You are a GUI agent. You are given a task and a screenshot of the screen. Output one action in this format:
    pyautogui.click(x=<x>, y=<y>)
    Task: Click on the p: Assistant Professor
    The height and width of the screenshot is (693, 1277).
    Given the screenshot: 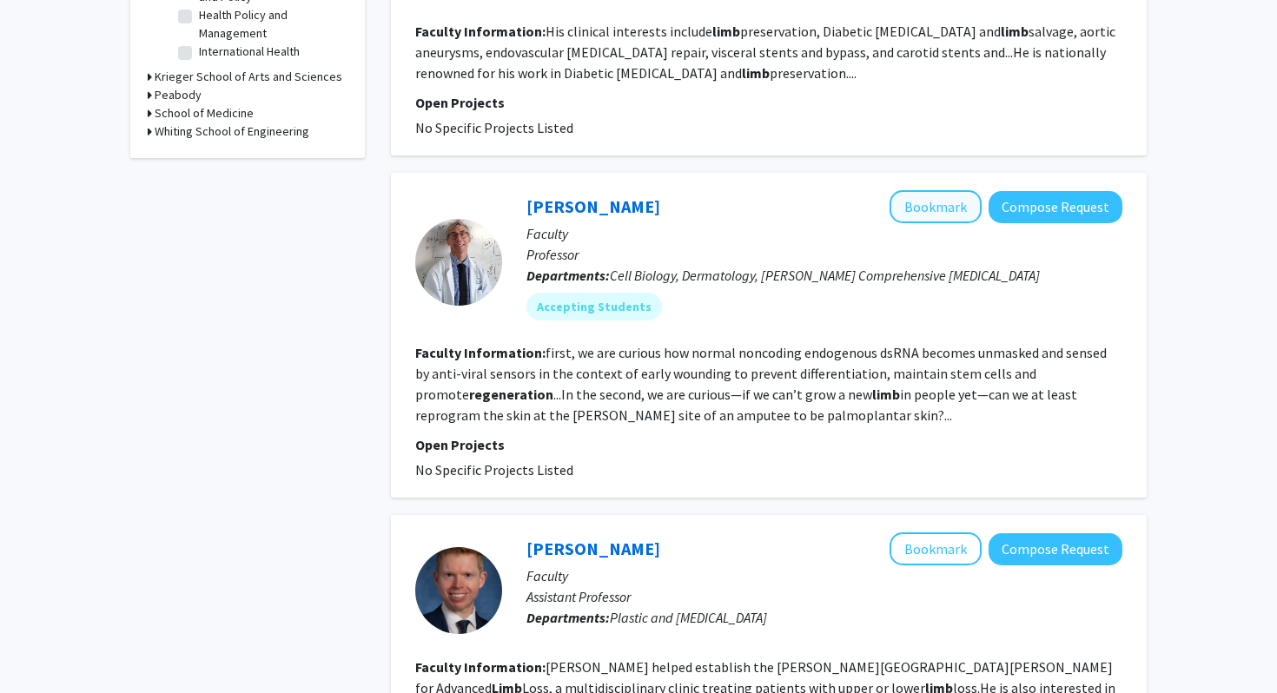 What is the action you would take?
    pyautogui.click(x=825, y=597)
    